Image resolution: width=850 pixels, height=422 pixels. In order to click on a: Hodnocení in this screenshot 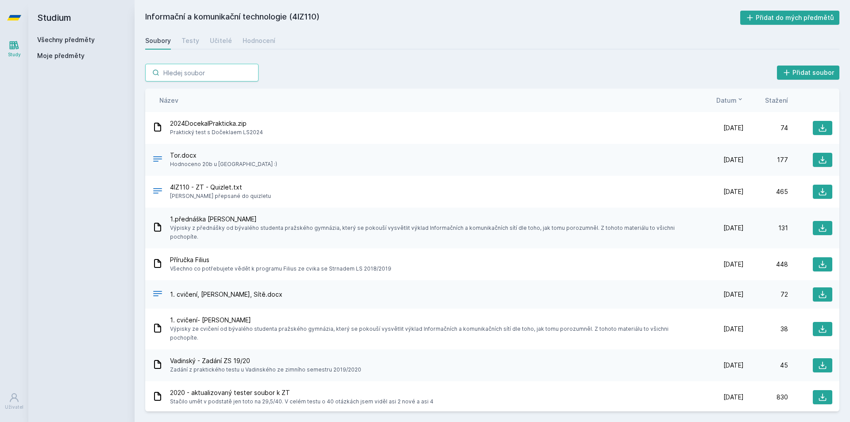, I will do `click(259, 41)`.